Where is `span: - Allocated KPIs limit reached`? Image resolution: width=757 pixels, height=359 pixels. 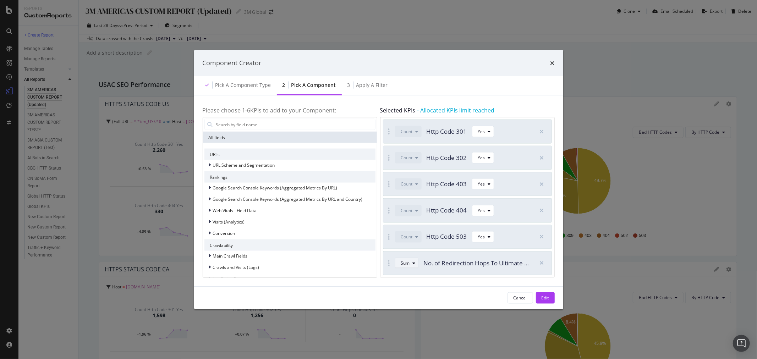
span: - Allocated KPIs limit reached is located at coordinates (456, 110).